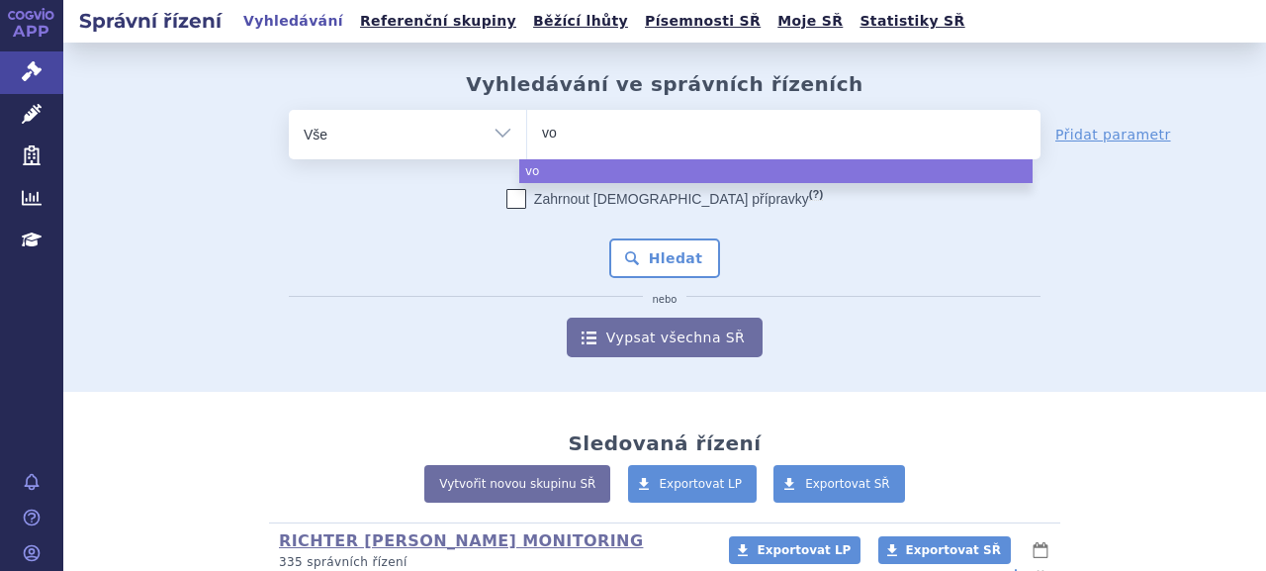 This screenshot has height=571, width=1266. What do you see at coordinates (293, 21) in the screenshot?
I see `a: Vyhledávání` at bounding box center [293, 21].